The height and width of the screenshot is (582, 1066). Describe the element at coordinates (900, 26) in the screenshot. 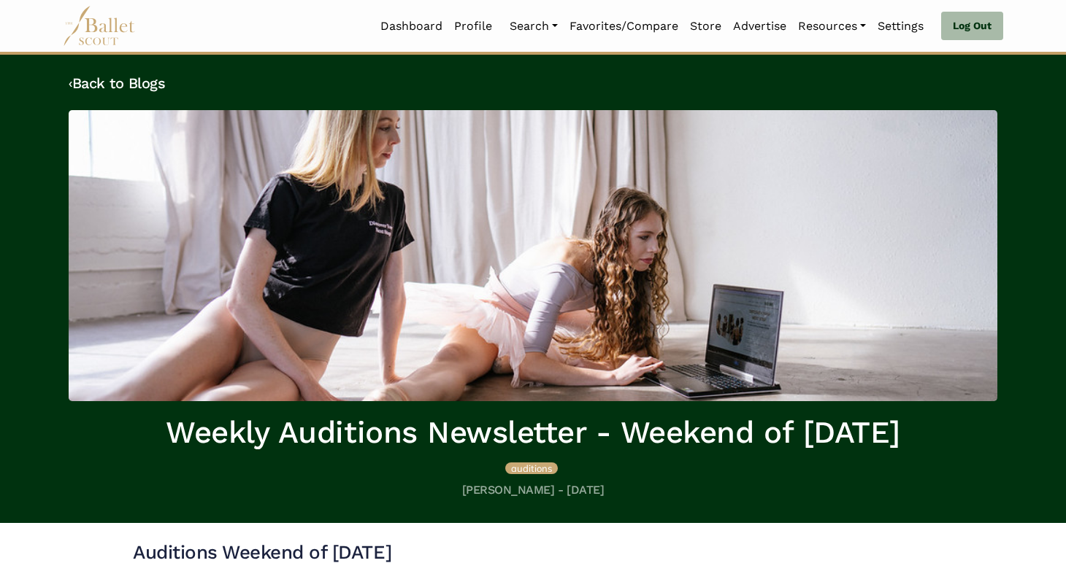

I see `a: Settings` at that location.